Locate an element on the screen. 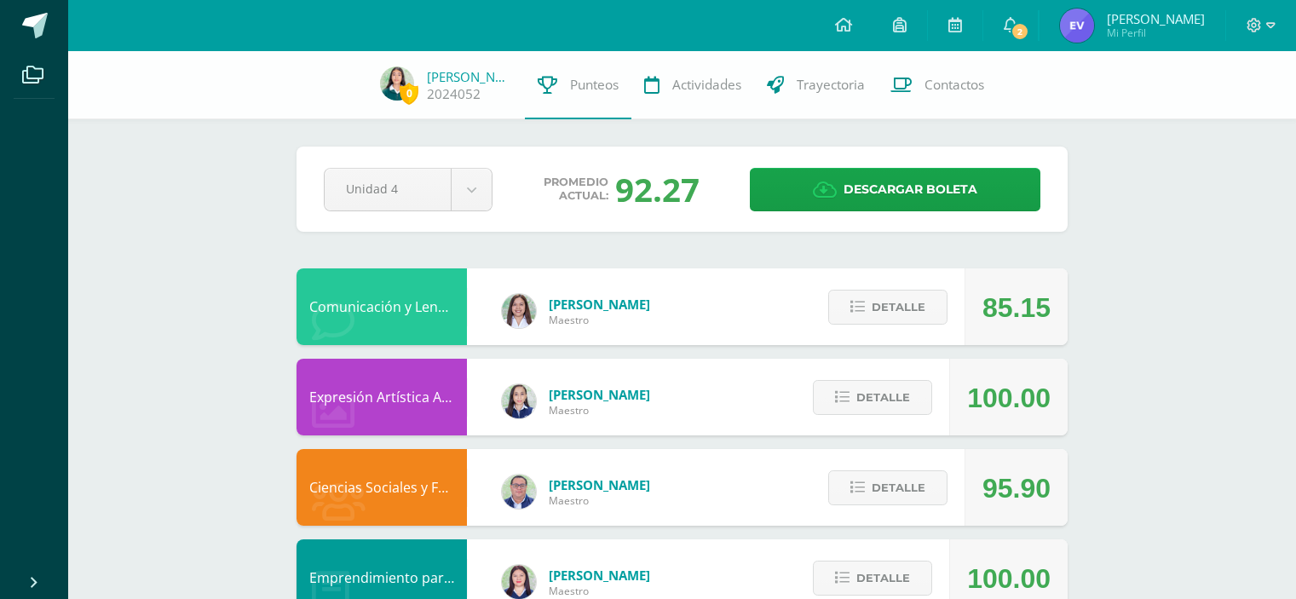  img: a452c7054714546f759a1a740f2e8572.png is located at coordinates (519, 582).